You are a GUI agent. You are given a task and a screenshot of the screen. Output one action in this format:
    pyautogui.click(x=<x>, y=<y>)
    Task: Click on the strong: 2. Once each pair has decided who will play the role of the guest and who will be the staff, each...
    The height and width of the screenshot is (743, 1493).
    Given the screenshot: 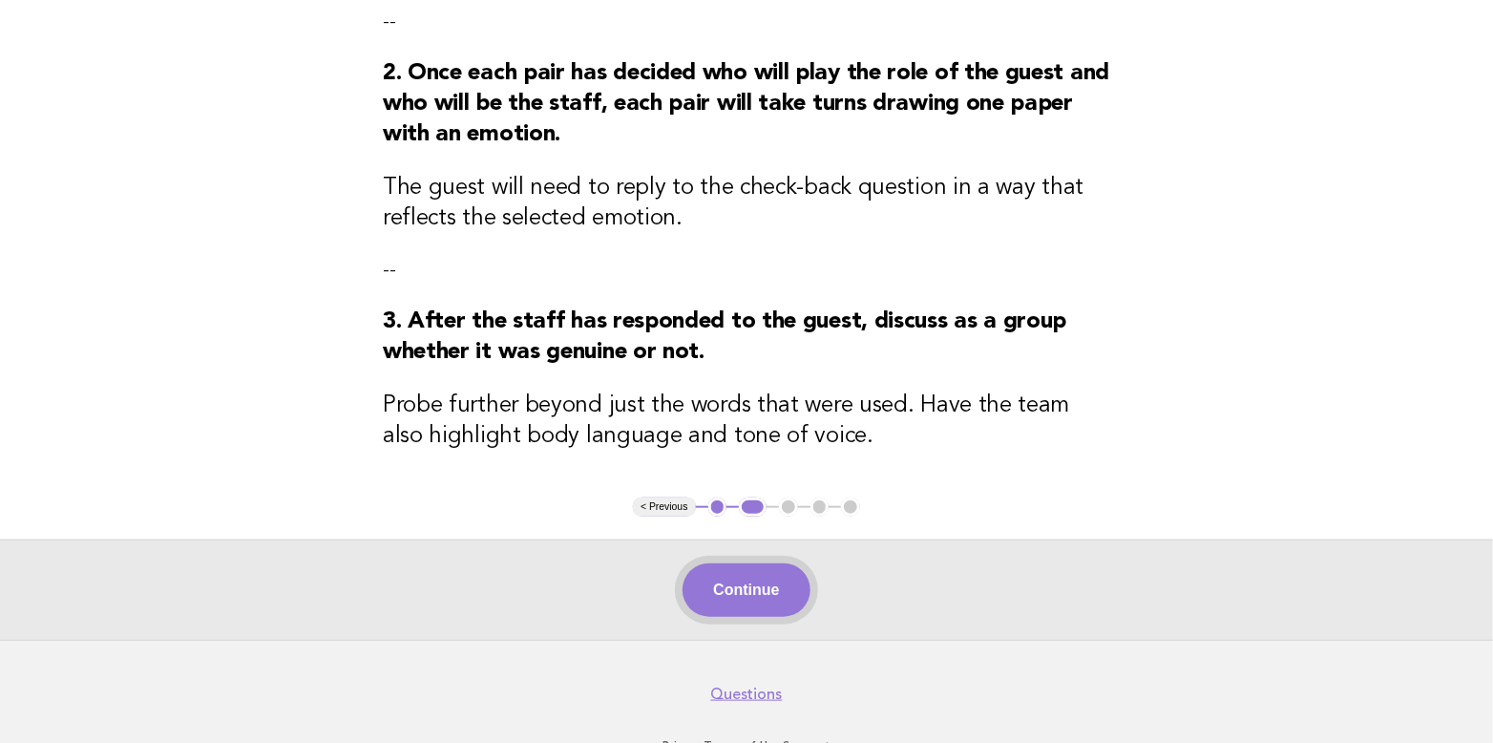 What is the action you would take?
    pyautogui.click(x=745, y=104)
    